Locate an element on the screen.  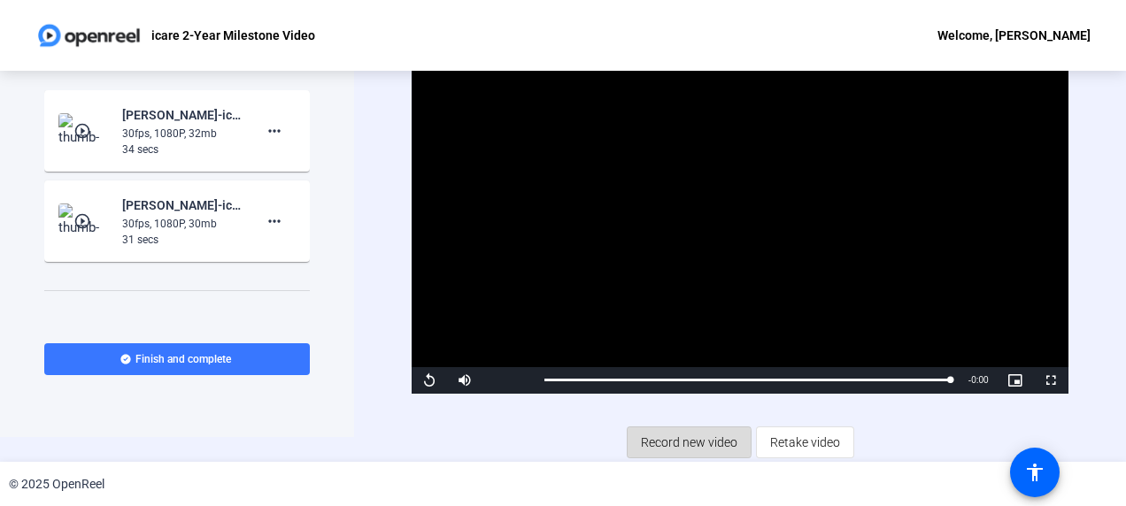
span: Record new video is located at coordinates (689, 442).